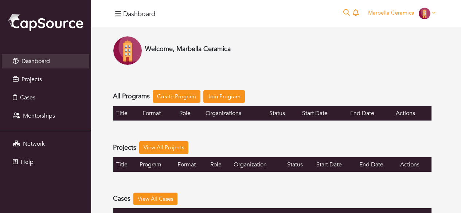 This screenshot has height=213, width=461. What do you see at coordinates (46, 162) in the screenshot?
I see `a: Help` at bounding box center [46, 162].